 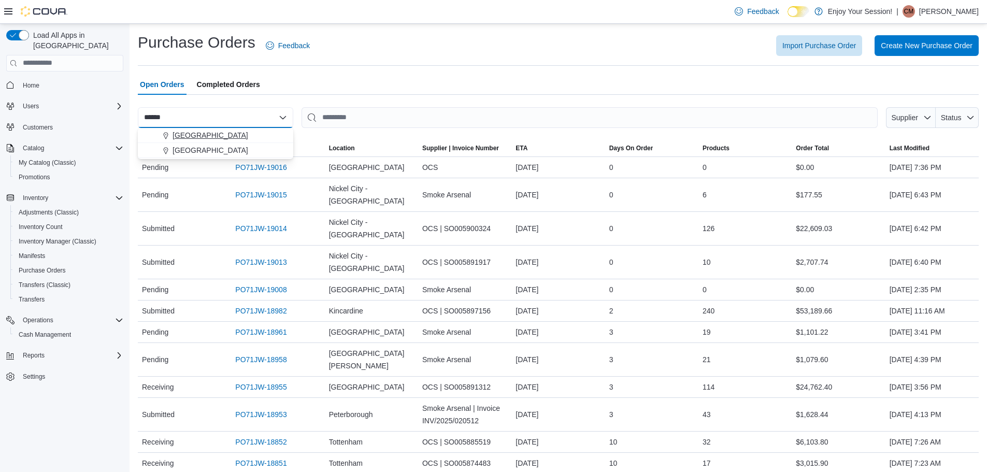 What do you see at coordinates (346, 311) in the screenshot?
I see `span: Kincardine` at bounding box center [346, 311].